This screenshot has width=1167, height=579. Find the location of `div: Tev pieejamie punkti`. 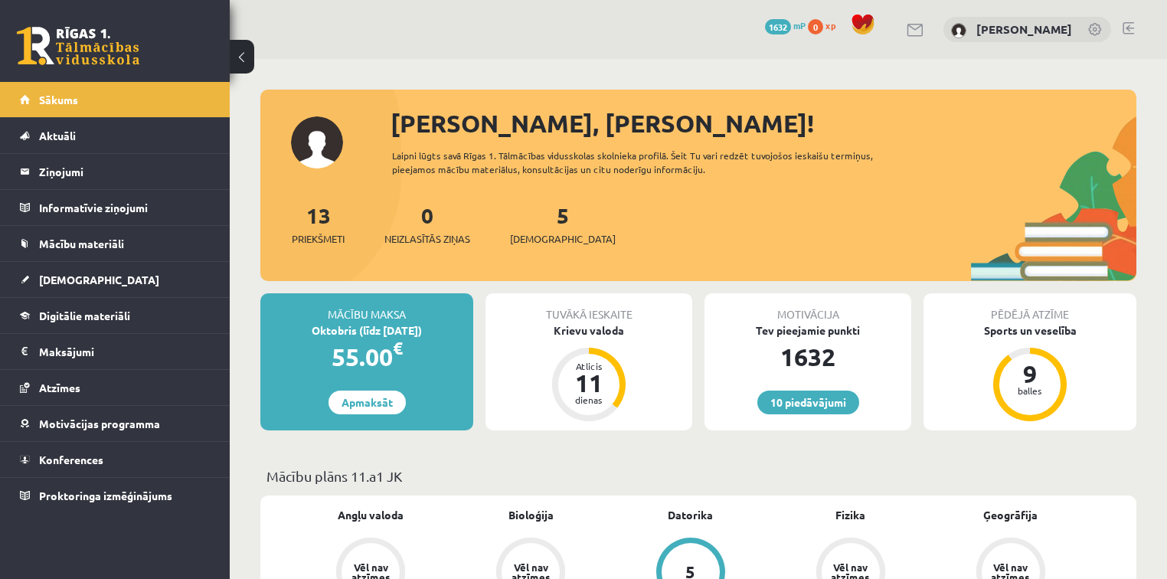

div: Tev pieejamie punkti is located at coordinates (808, 330).